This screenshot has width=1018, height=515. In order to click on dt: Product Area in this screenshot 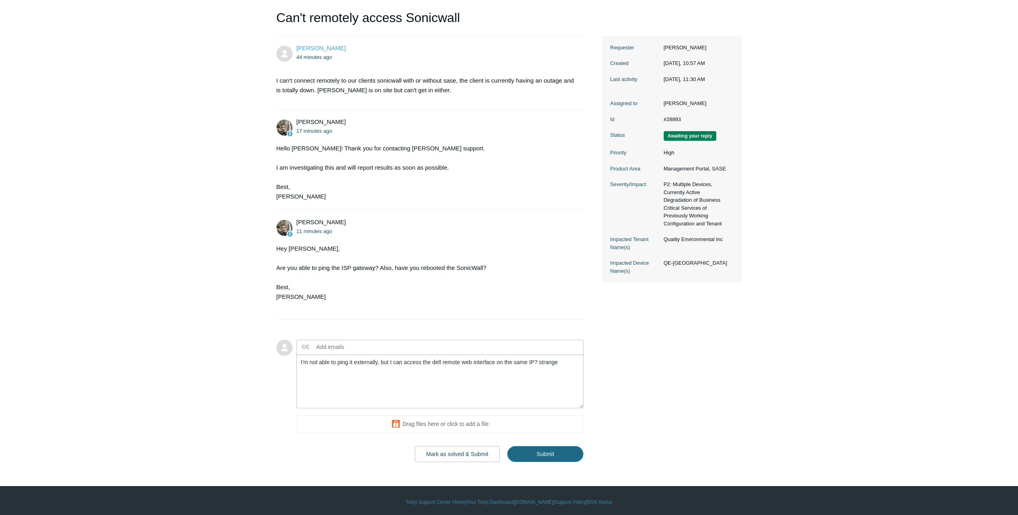, I will do `click(635, 169)`.